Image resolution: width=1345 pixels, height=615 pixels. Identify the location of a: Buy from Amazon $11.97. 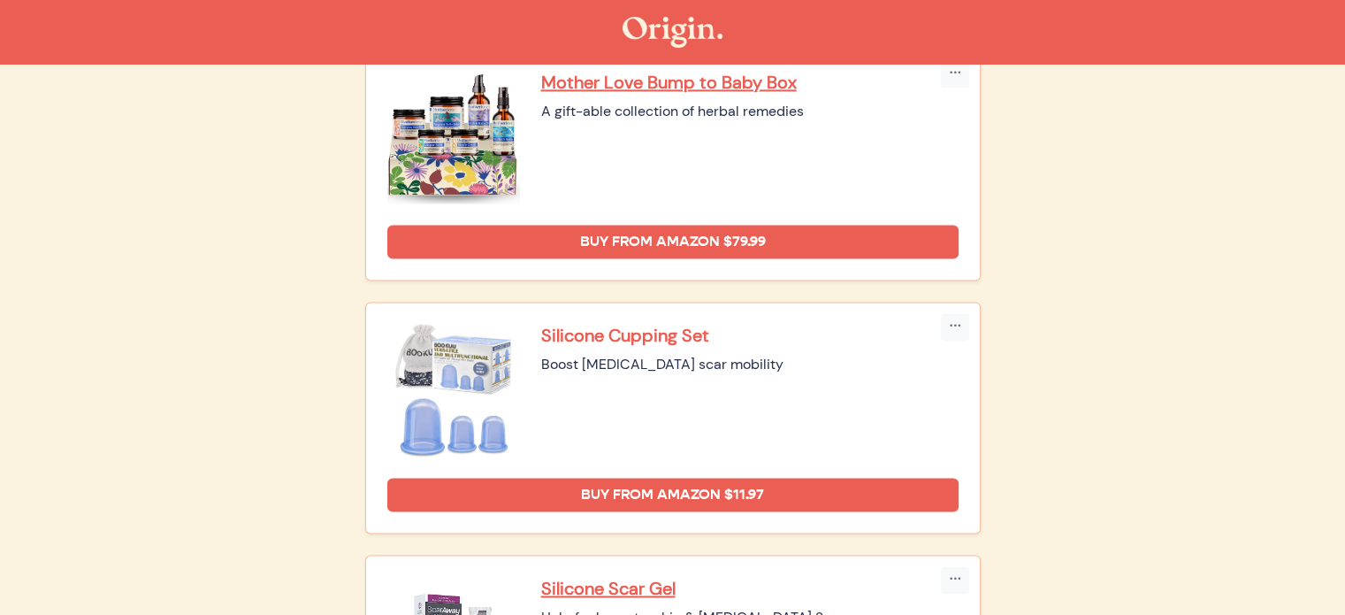
(673, 494).